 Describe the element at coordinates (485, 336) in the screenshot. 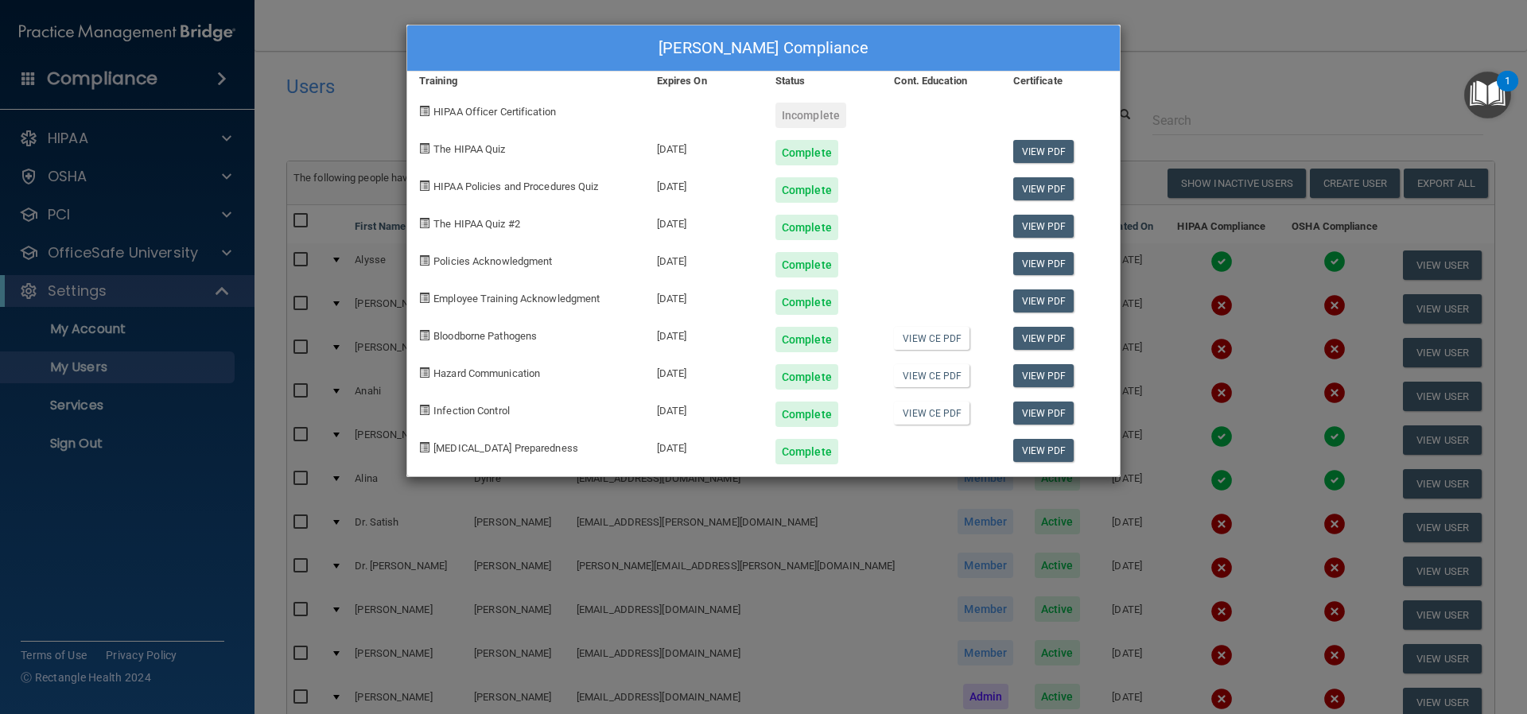

I see `span: Bloodborne Pathogens` at that location.